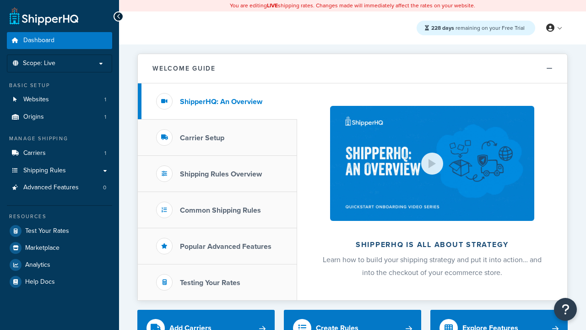 Image resolution: width=586 pixels, height=330 pixels. What do you see at coordinates (221, 174) in the screenshot?
I see `h3: Shipping Rules Overview` at bounding box center [221, 174].